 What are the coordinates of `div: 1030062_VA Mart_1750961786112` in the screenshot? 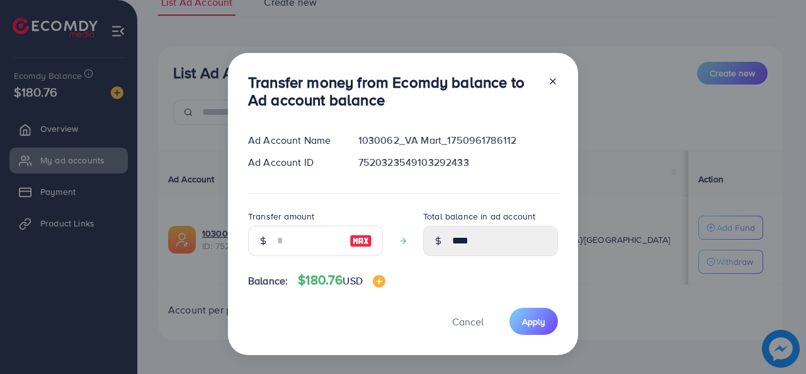 It's located at (458, 140).